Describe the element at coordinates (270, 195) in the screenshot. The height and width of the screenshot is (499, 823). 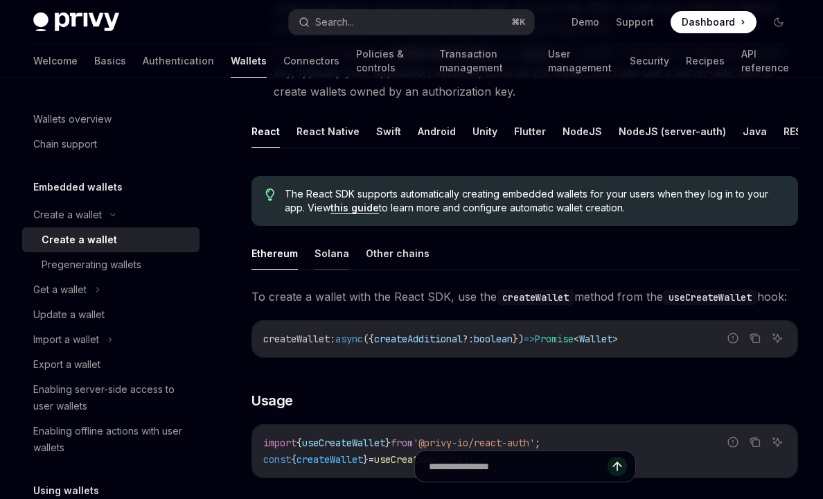
I see `svg: Tip` at that location.